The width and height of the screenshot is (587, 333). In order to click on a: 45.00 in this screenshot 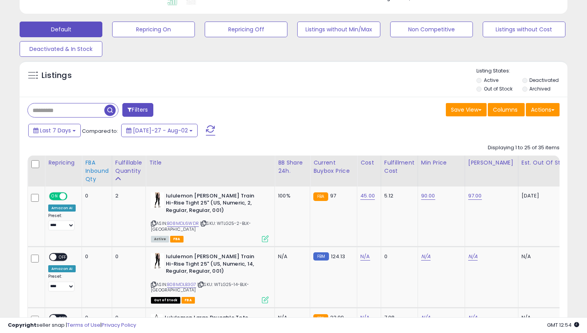, I will do `click(368, 196)`.